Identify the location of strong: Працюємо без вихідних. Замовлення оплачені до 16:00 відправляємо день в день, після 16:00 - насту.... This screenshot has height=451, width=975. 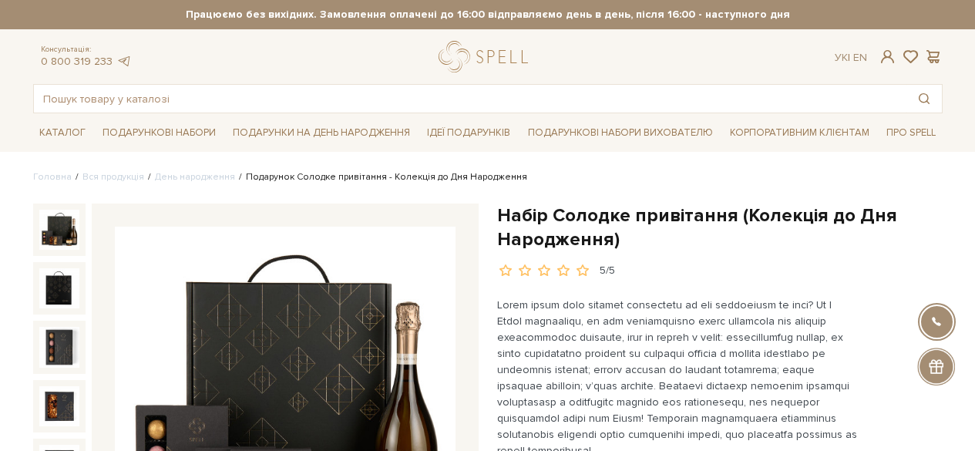
(488, 15).